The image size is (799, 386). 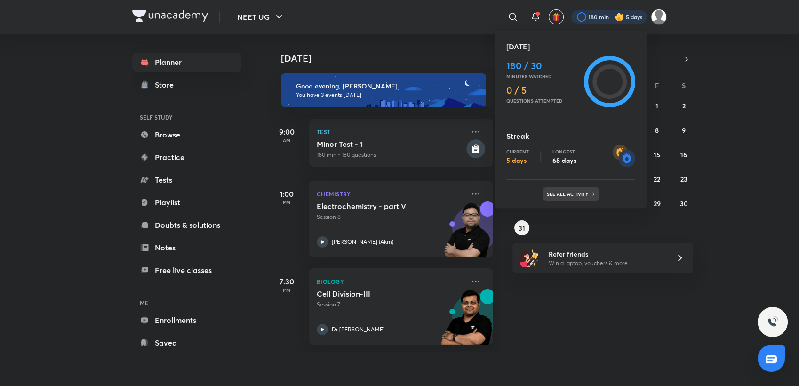 What do you see at coordinates (543, 90) in the screenshot?
I see `h4: 0 / 5` at bounding box center [543, 90].